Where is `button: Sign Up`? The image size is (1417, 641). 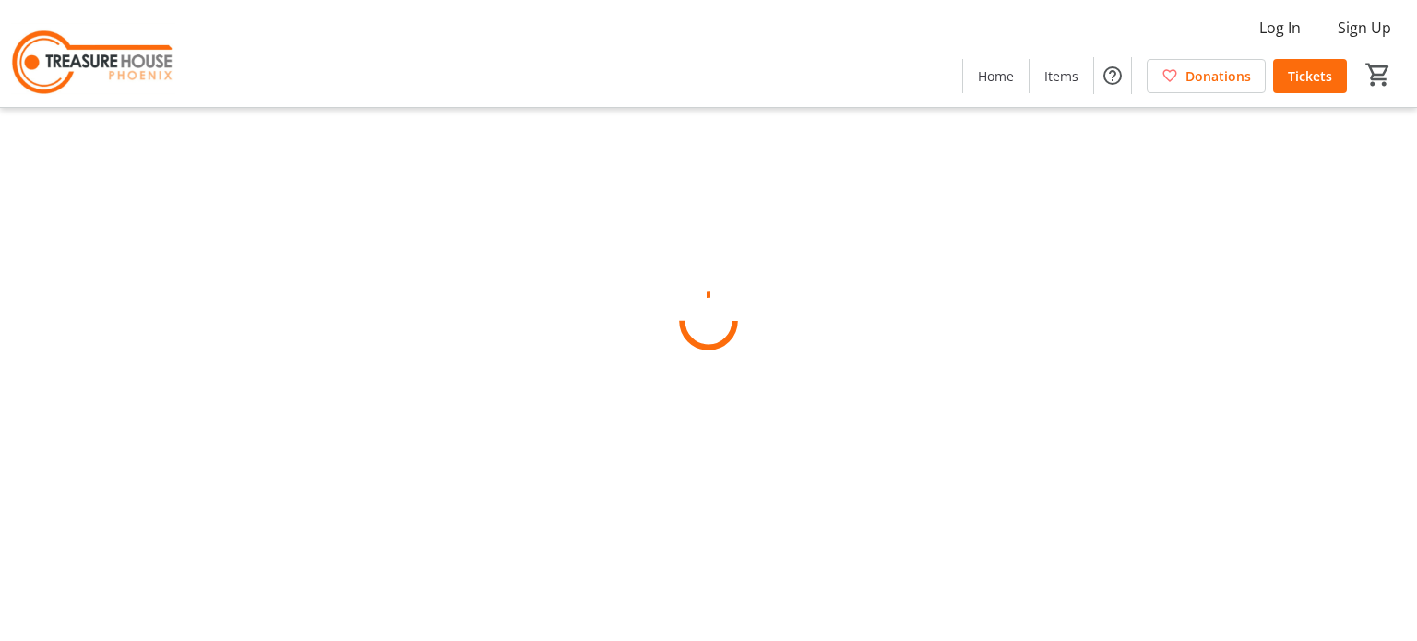
button: Sign Up is located at coordinates (1365, 28).